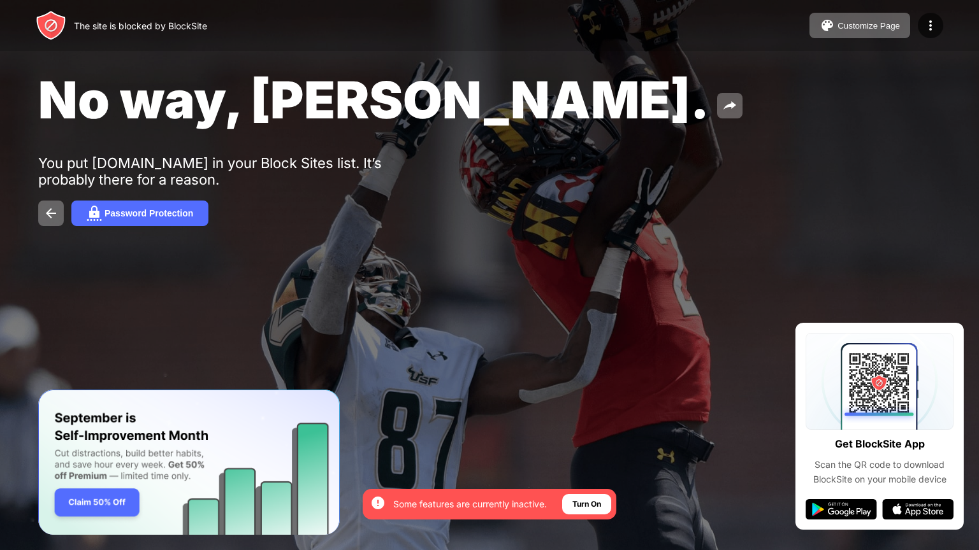 This screenshot has width=979, height=550. Describe the element at coordinates (930, 25) in the screenshot. I see `img: menu-icon.svg` at that location.